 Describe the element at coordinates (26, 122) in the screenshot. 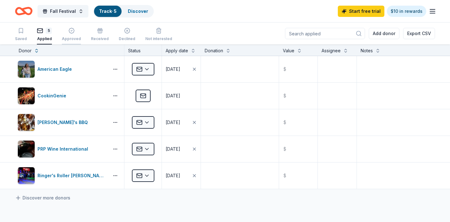

I see `img: Image for Phil's BBQ` at that location.